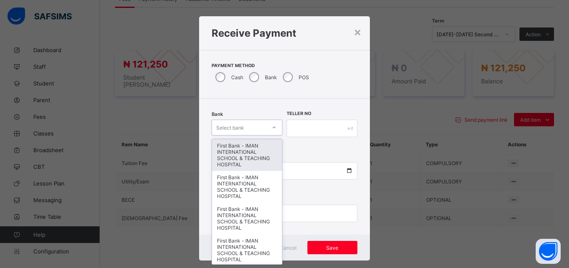 The width and height of the screenshot is (569, 268). I want to click on label: Teller No, so click(299, 113).